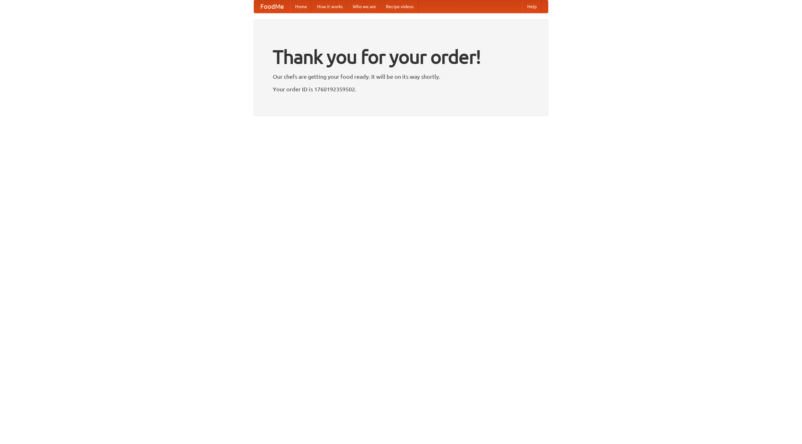  I want to click on a: FoodMe, so click(272, 7).